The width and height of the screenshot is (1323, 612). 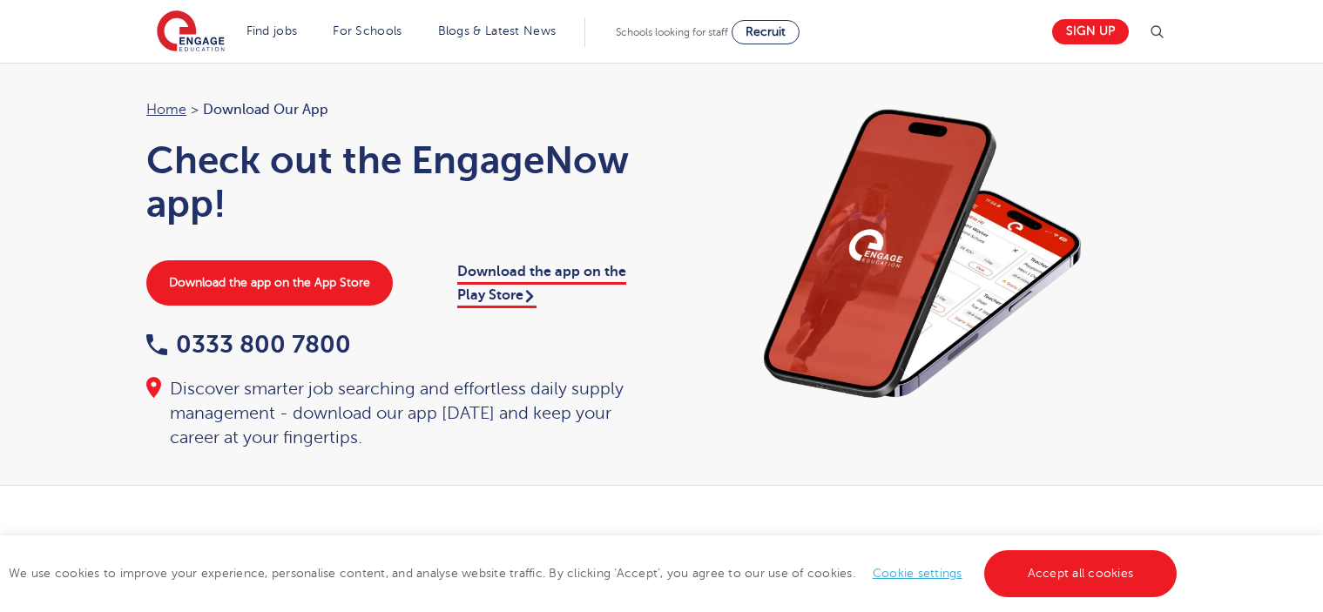 What do you see at coordinates (595, 573) in the screenshot?
I see `span: We use cookies to improve your experience, personalise content, and analyse website traffic. By c...` at bounding box center [595, 573].